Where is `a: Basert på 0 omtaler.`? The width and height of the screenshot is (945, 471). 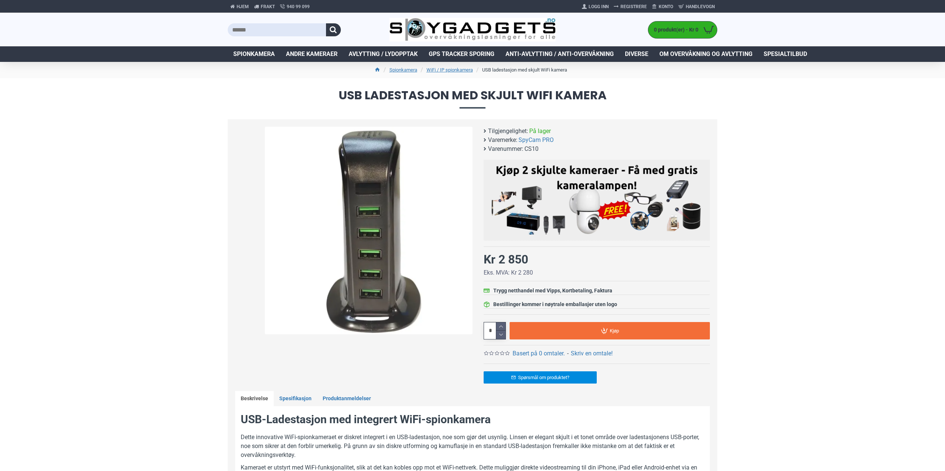
a: Basert på 0 omtaler. is located at coordinates (538, 354).